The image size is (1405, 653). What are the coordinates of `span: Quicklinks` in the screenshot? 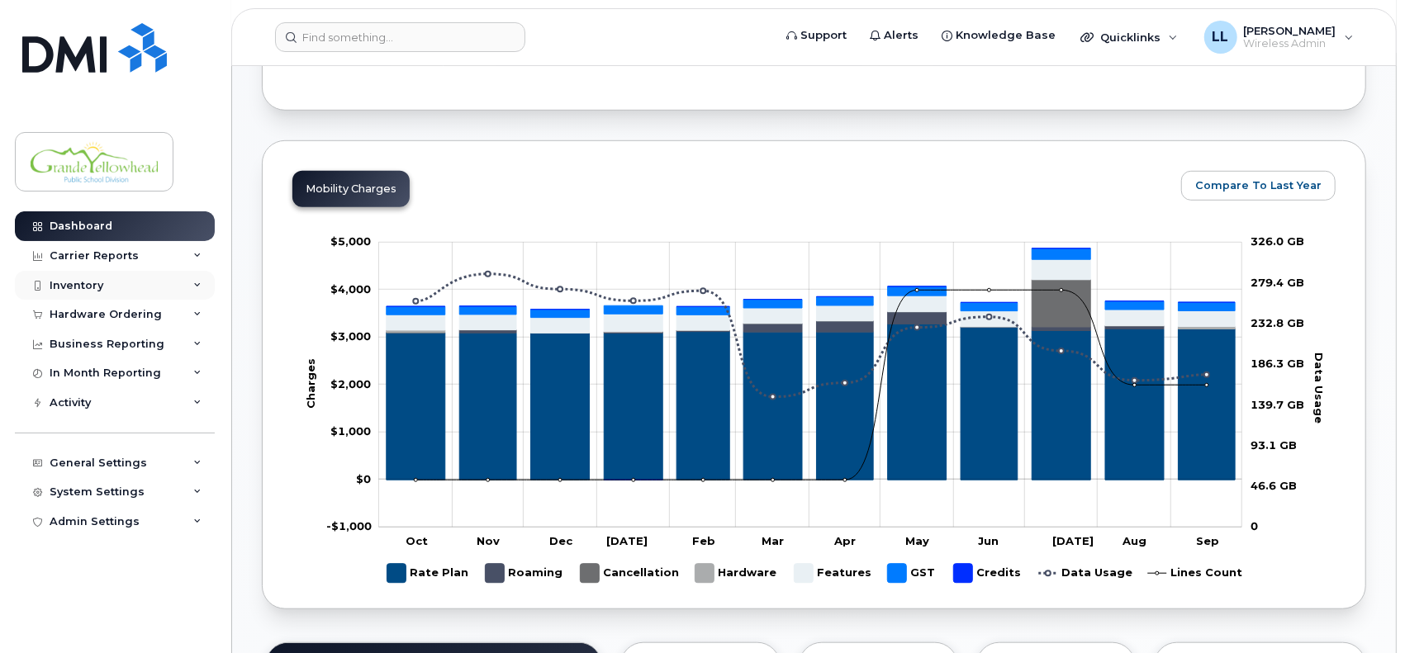 It's located at (1130, 37).